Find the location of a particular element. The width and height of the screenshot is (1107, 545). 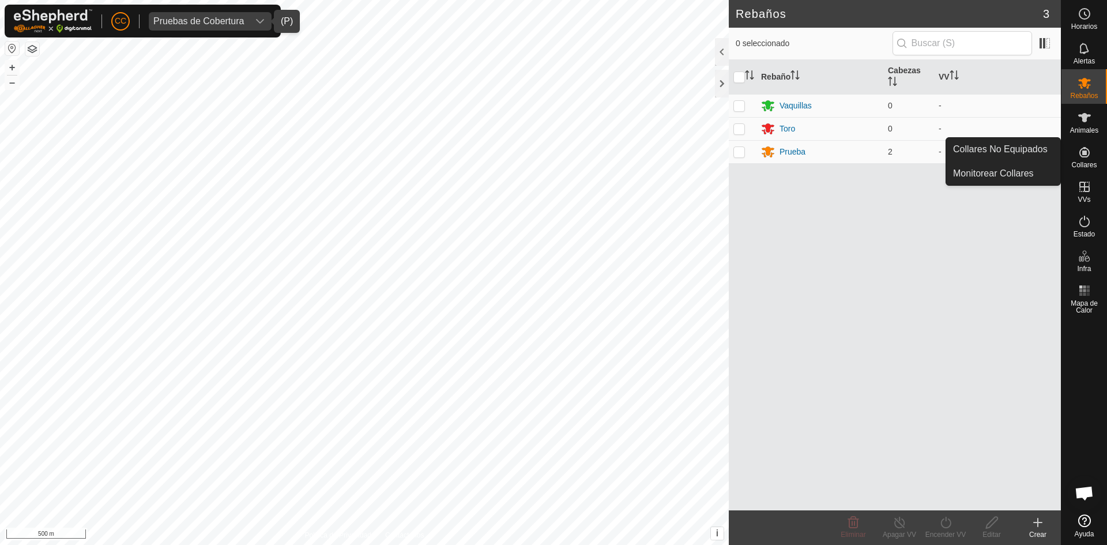

th: Cabezas is located at coordinates (909, 77).